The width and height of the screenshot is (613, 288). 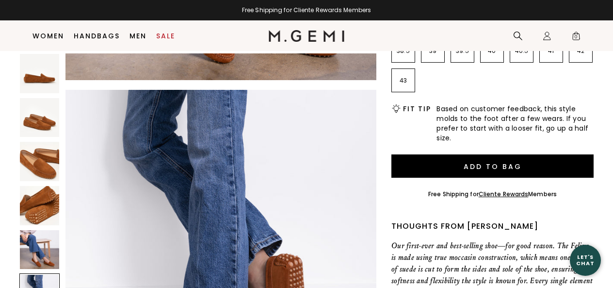 I want to click on h2: Fit Tip, so click(x=417, y=109).